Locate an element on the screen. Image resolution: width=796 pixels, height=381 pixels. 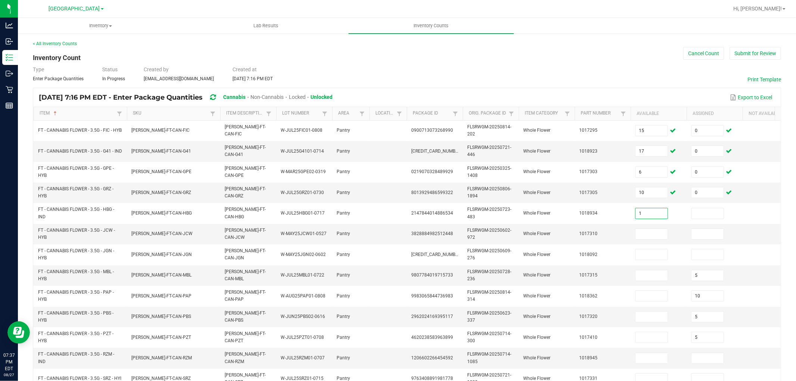
span: W-MAY25JCW01-0527 is located at coordinates (303, 234).